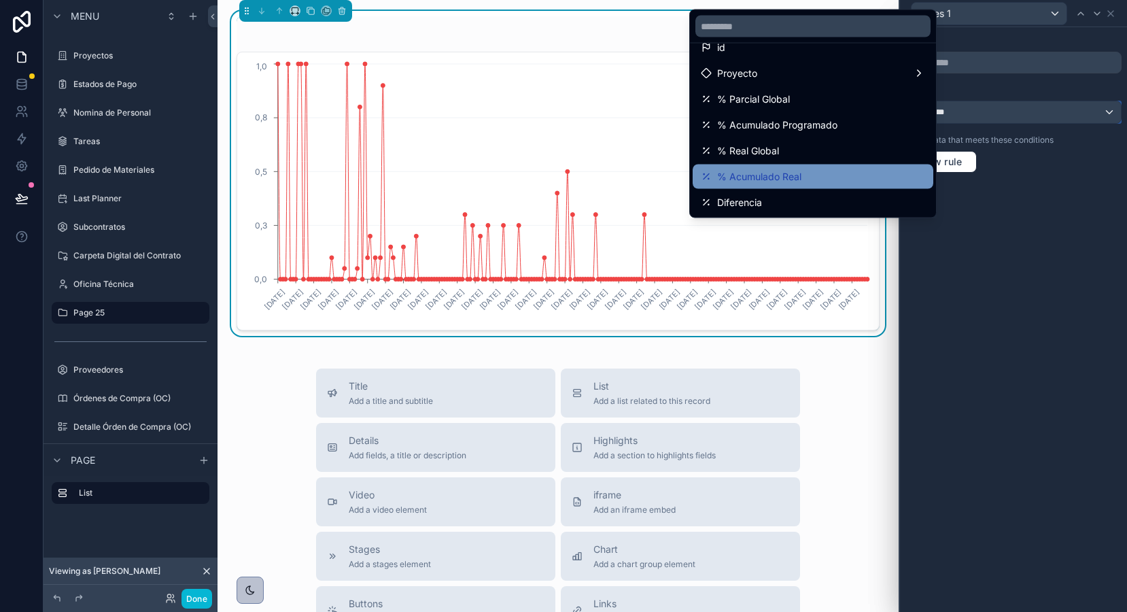  I want to click on span: % Acumulado Real, so click(759, 177).